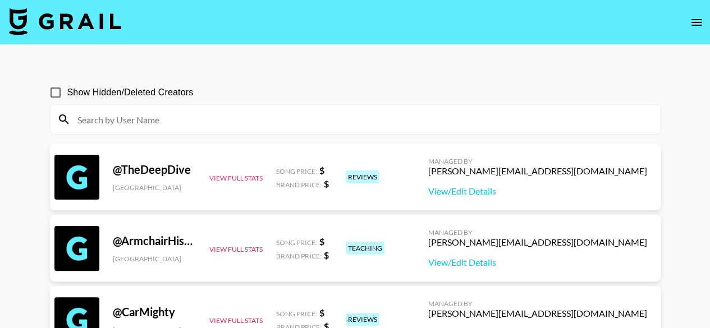 The image size is (710, 328). I want to click on button: open drawer, so click(697, 22).